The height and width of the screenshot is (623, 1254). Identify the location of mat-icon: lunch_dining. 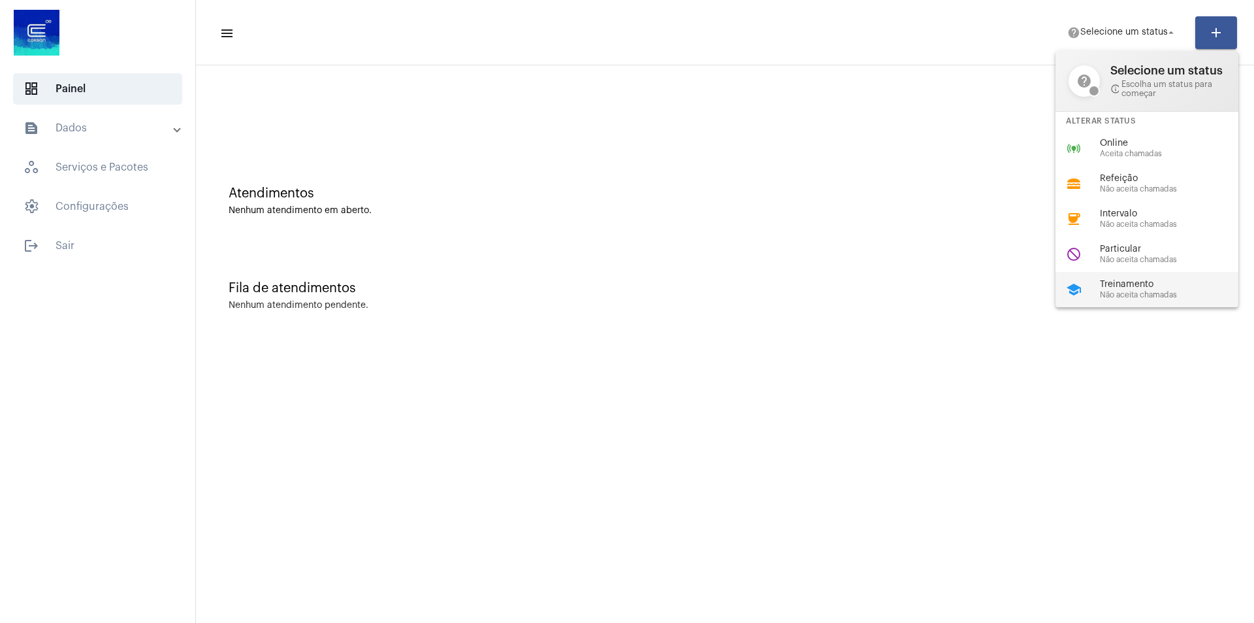
(1074, 184).